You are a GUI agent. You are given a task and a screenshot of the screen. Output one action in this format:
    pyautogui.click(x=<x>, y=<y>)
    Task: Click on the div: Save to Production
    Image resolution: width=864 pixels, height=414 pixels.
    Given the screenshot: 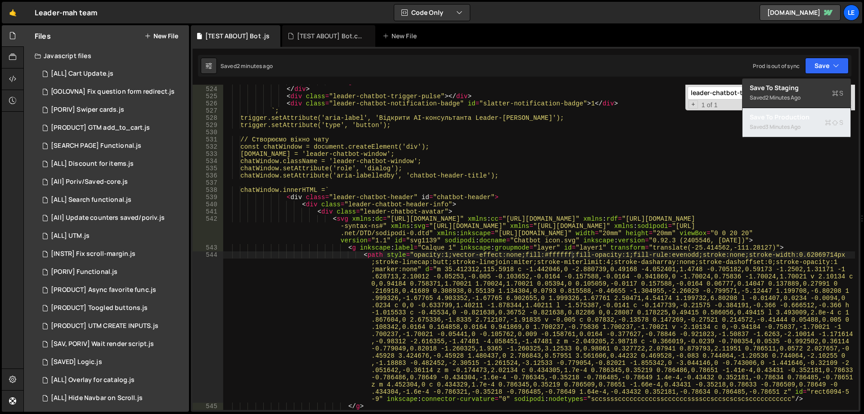 What is the action you would take?
    pyautogui.click(x=797, y=117)
    